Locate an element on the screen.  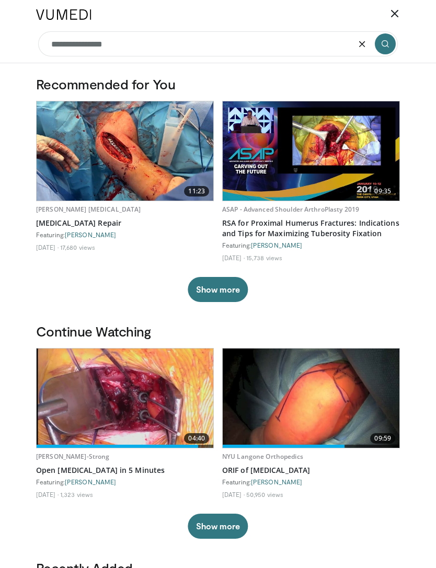
h3: Continue Watching is located at coordinates (218, 331).